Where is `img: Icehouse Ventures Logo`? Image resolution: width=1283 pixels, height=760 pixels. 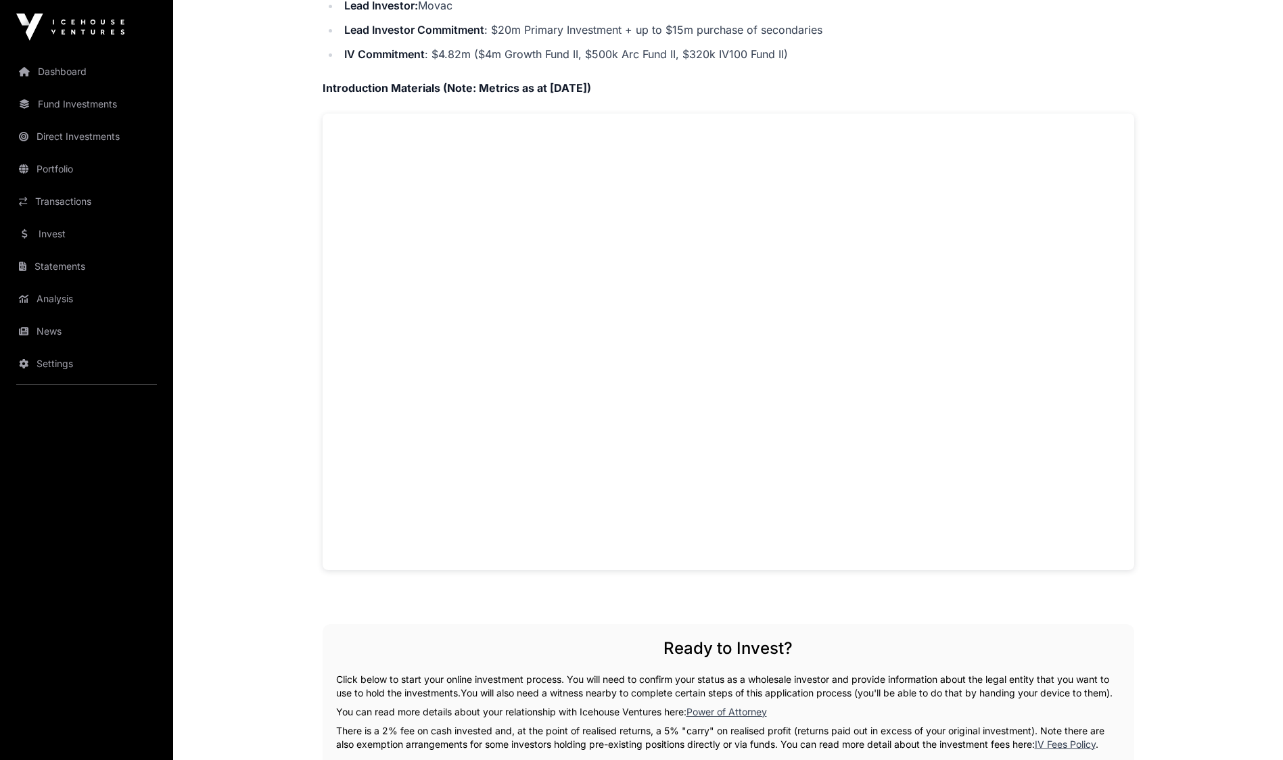
img: Icehouse Ventures Logo is located at coordinates (70, 27).